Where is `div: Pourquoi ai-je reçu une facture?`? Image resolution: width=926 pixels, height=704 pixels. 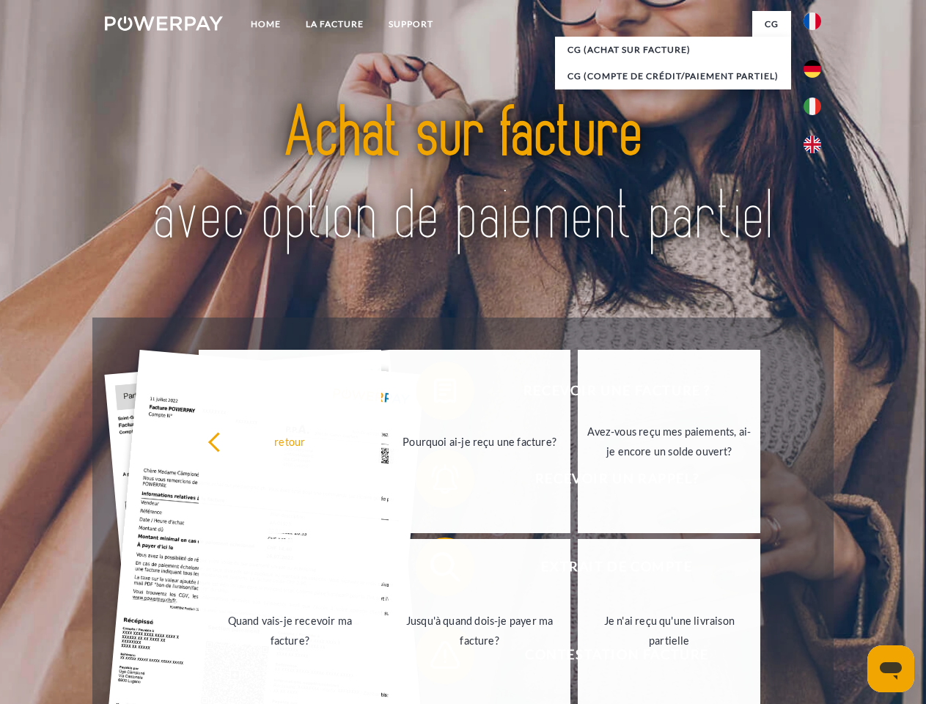 div: Pourquoi ai-je reçu une facture? is located at coordinates (479, 441).